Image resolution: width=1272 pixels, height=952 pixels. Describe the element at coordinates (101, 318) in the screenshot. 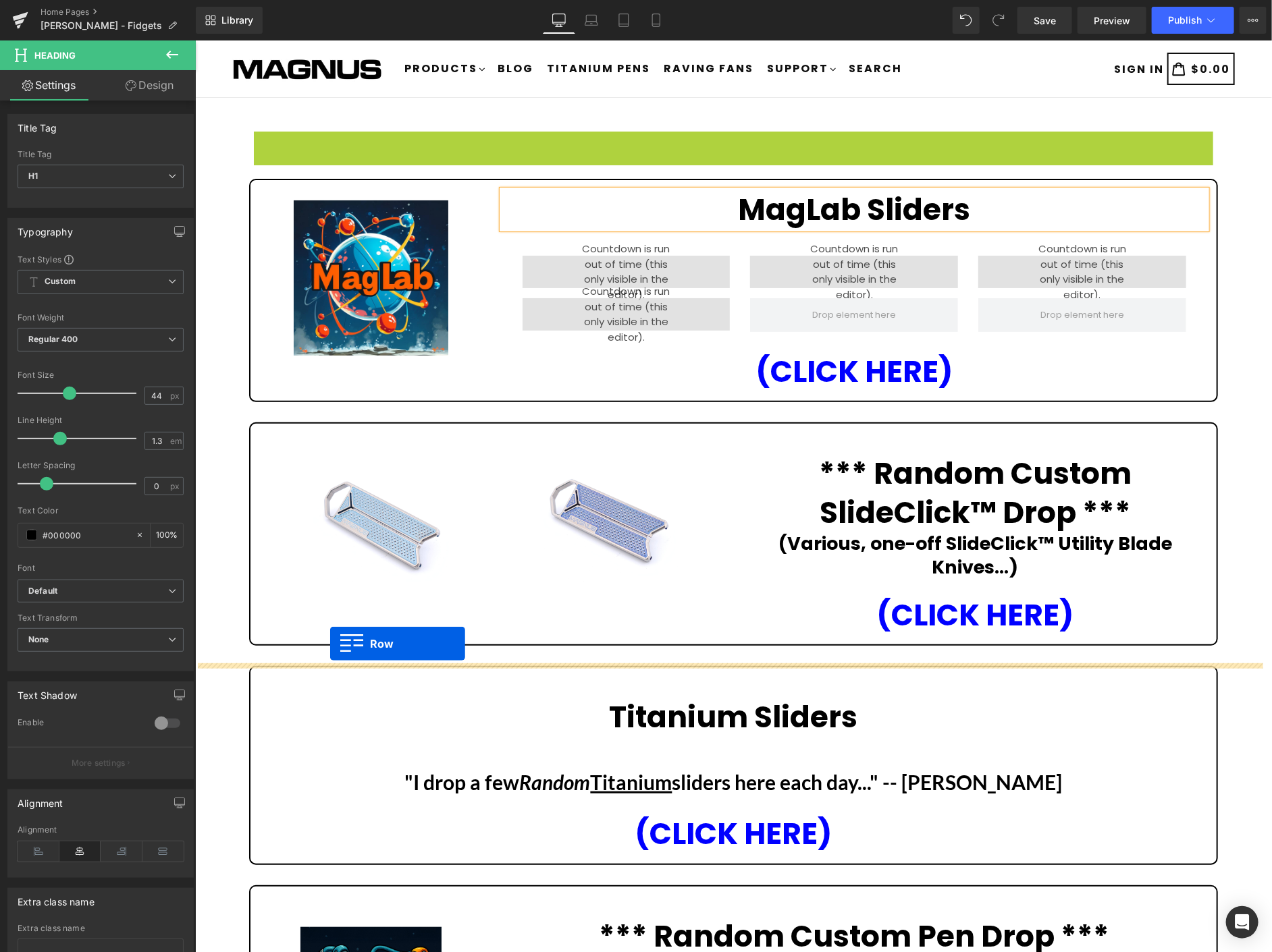

I see `div: Font Weight` at that location.